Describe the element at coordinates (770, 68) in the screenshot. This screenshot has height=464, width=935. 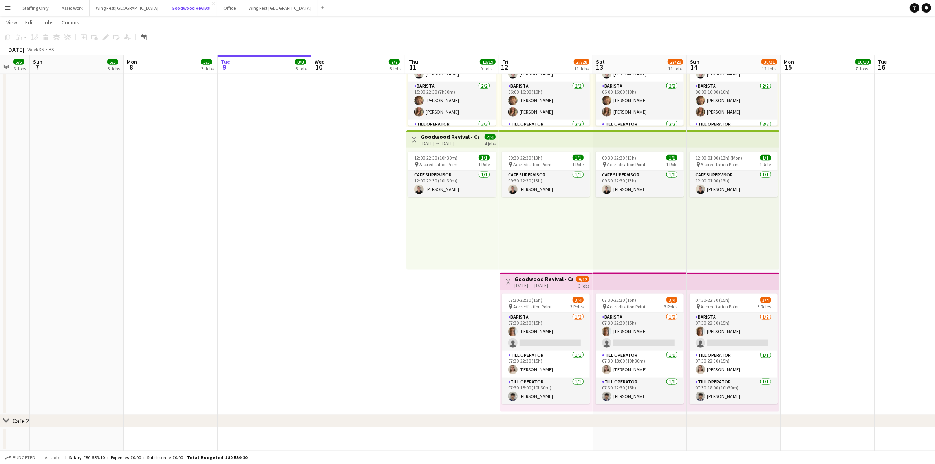
I see `div: 12 Jobs` at that location.